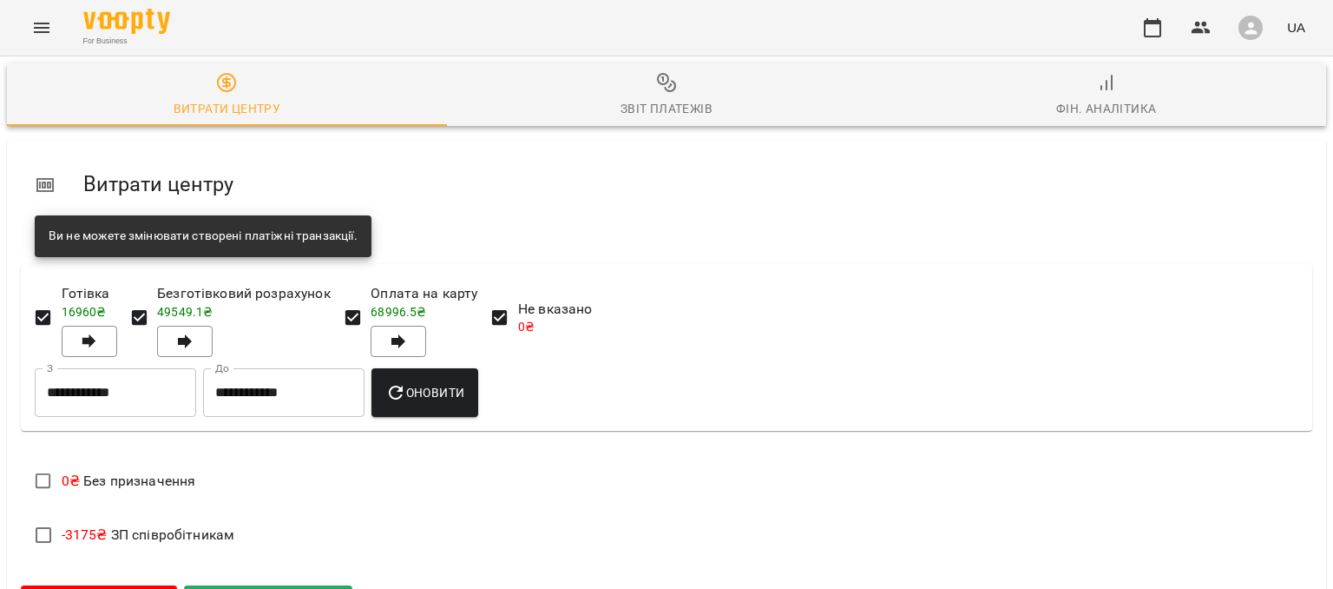  I want to click on span: Готівка, so click(89, 293).